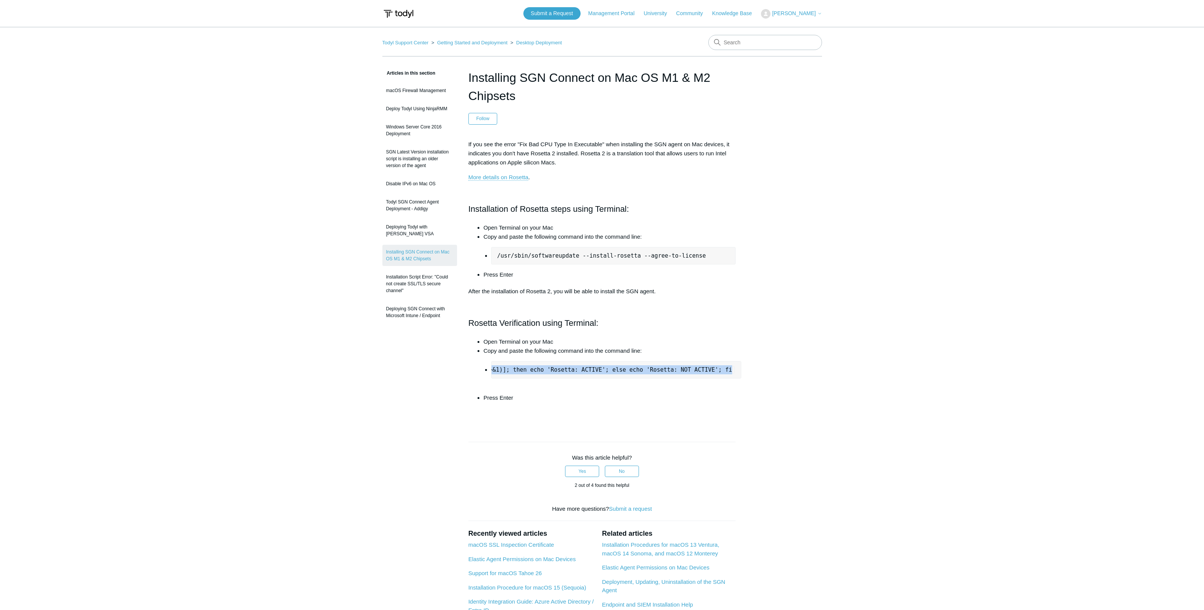 The width and height of the screenshot is (1204, 610). I want to click on a: Installation Script Error: "Could not create SSL/TLS secure channel", so click(420, 284).